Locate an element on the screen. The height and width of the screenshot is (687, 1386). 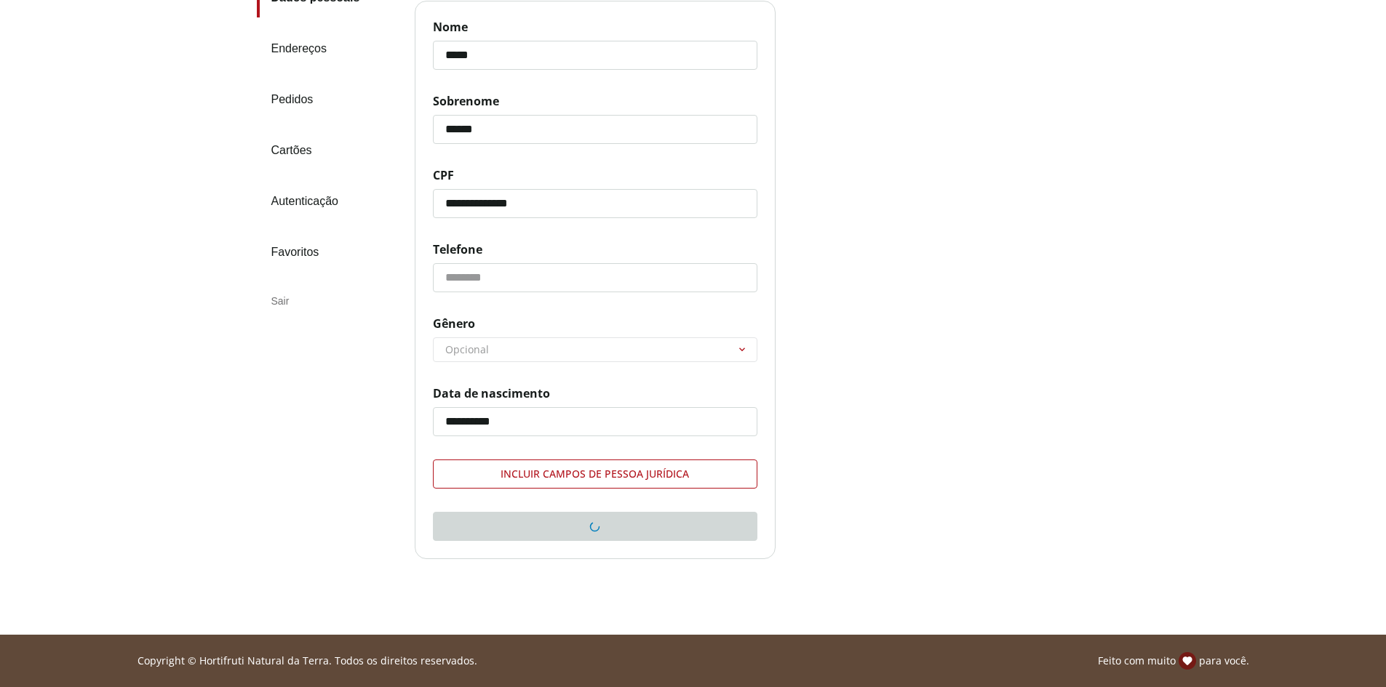
button: Incluir campos de pessoa jurídica is located at coordinates (595, 474).